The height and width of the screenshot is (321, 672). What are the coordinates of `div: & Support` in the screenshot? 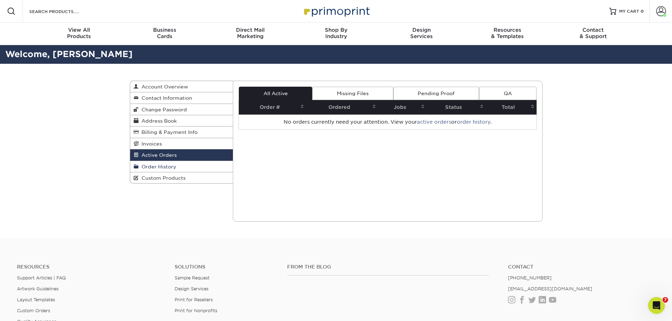 It's located at (593, 33).